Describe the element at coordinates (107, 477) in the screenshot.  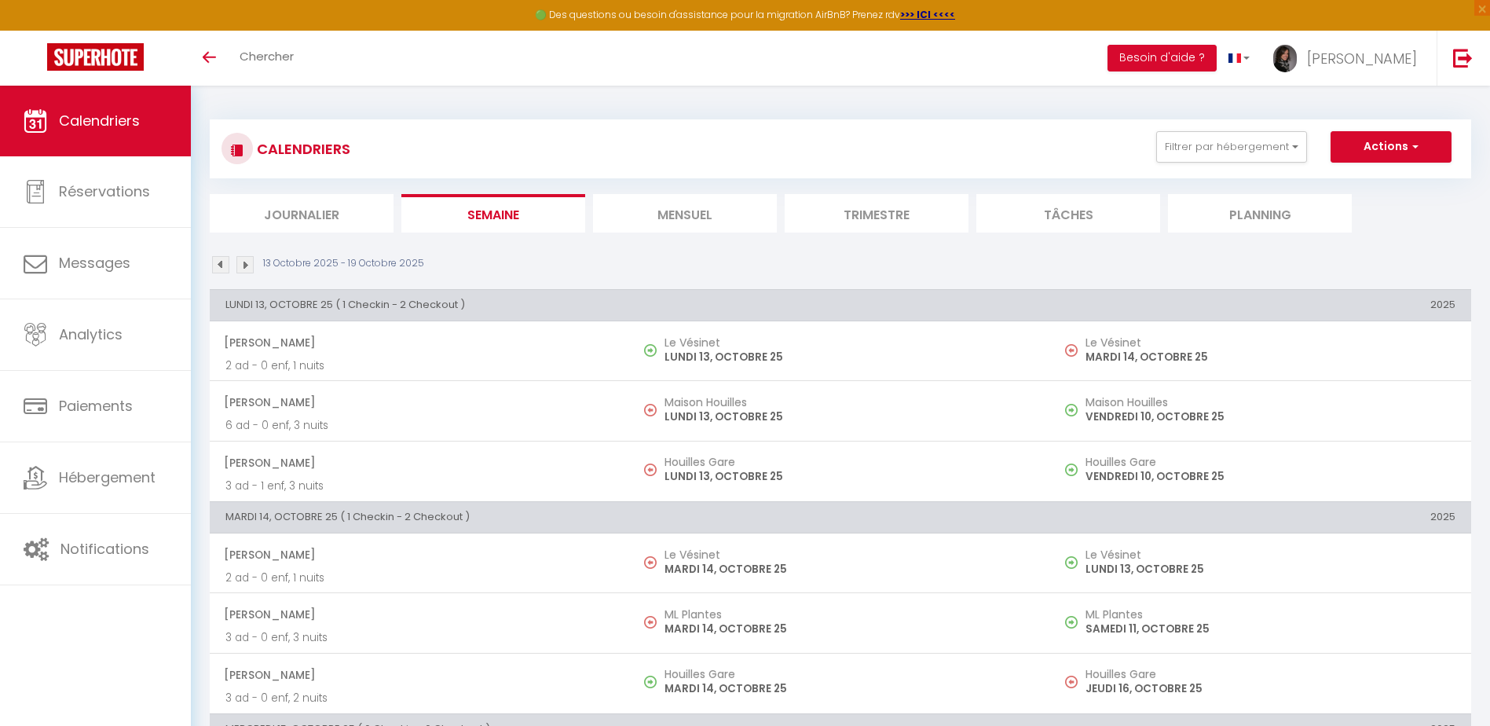
I see `span: Hébergement` at that location.